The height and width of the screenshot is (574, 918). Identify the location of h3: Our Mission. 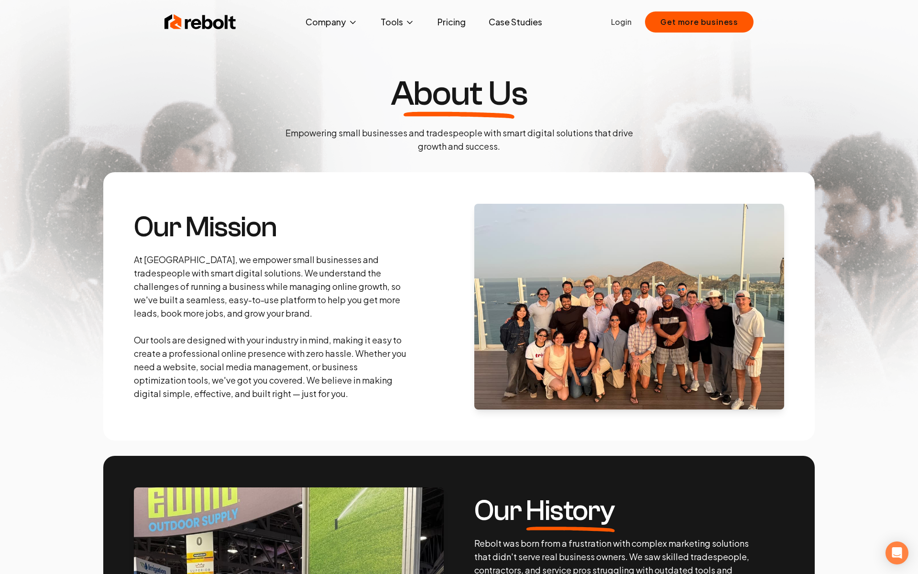
(272, 227).